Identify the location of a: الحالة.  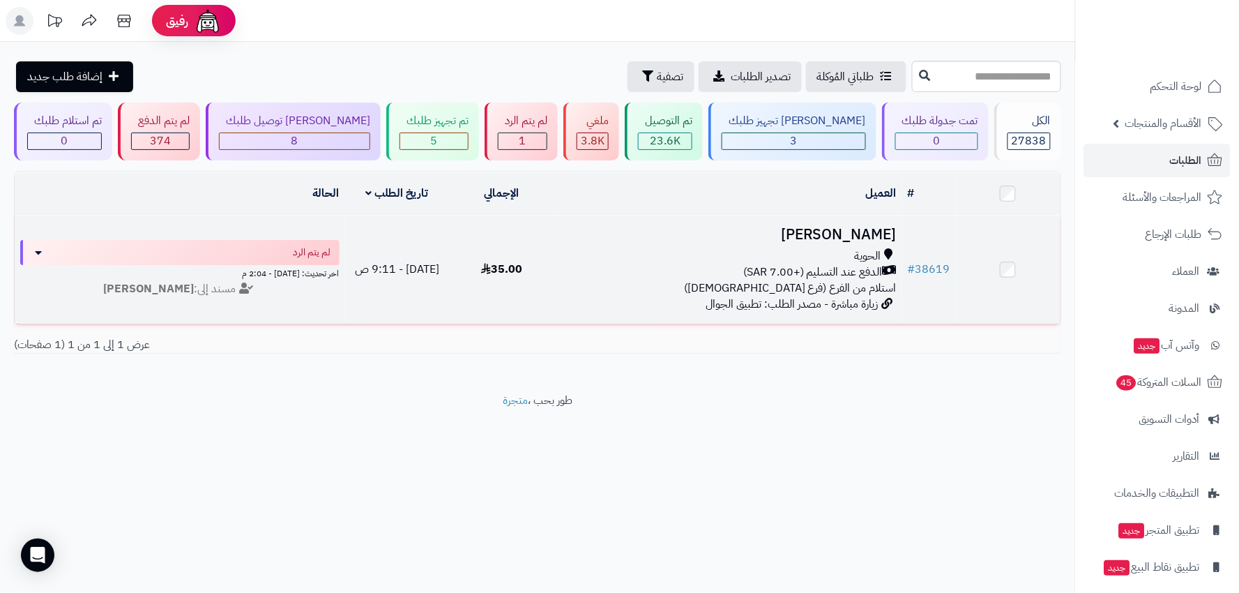
(326, 193).